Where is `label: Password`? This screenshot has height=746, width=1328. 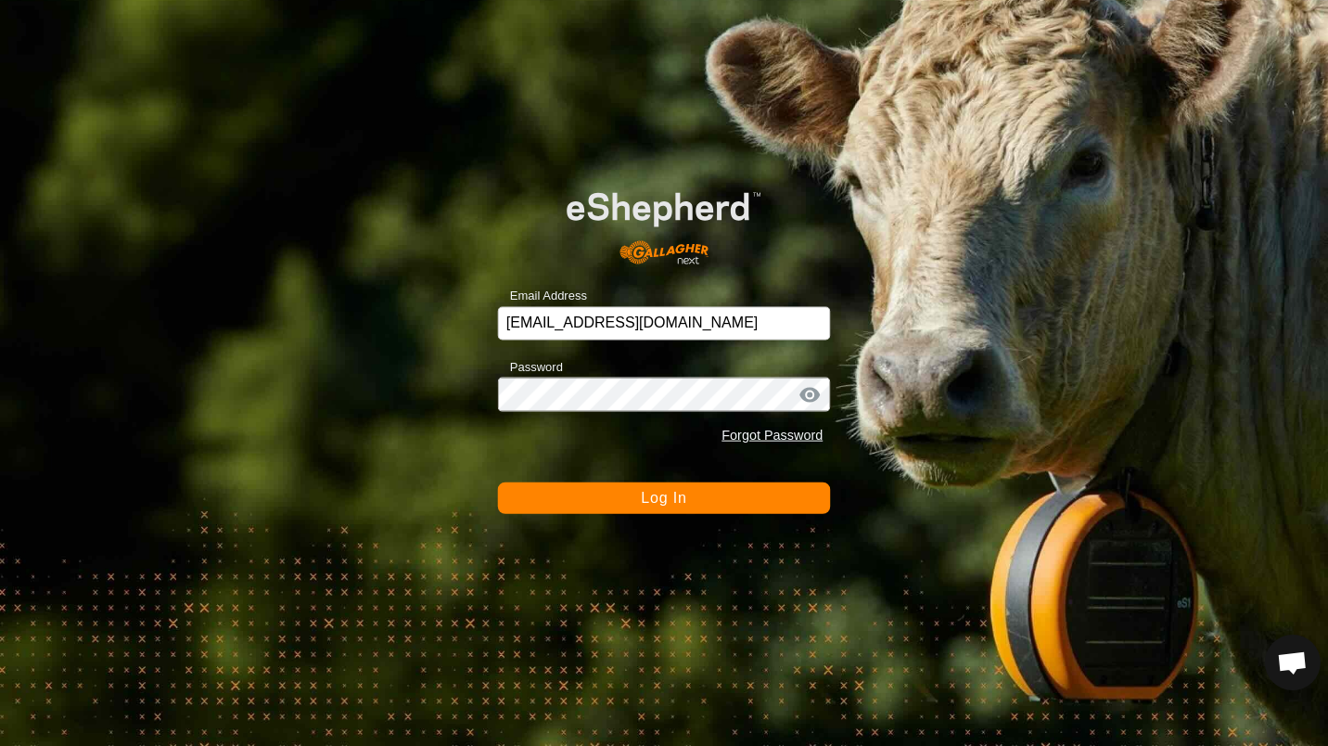 label: Password is located at coordinates (531, 367).